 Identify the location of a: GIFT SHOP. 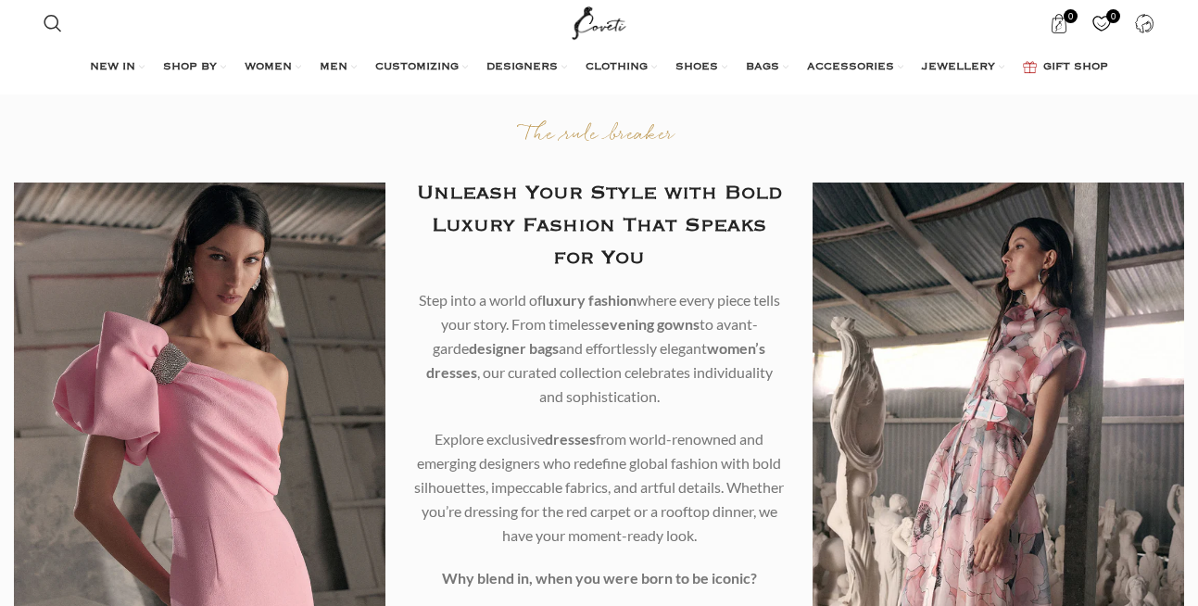
(1066, 68).